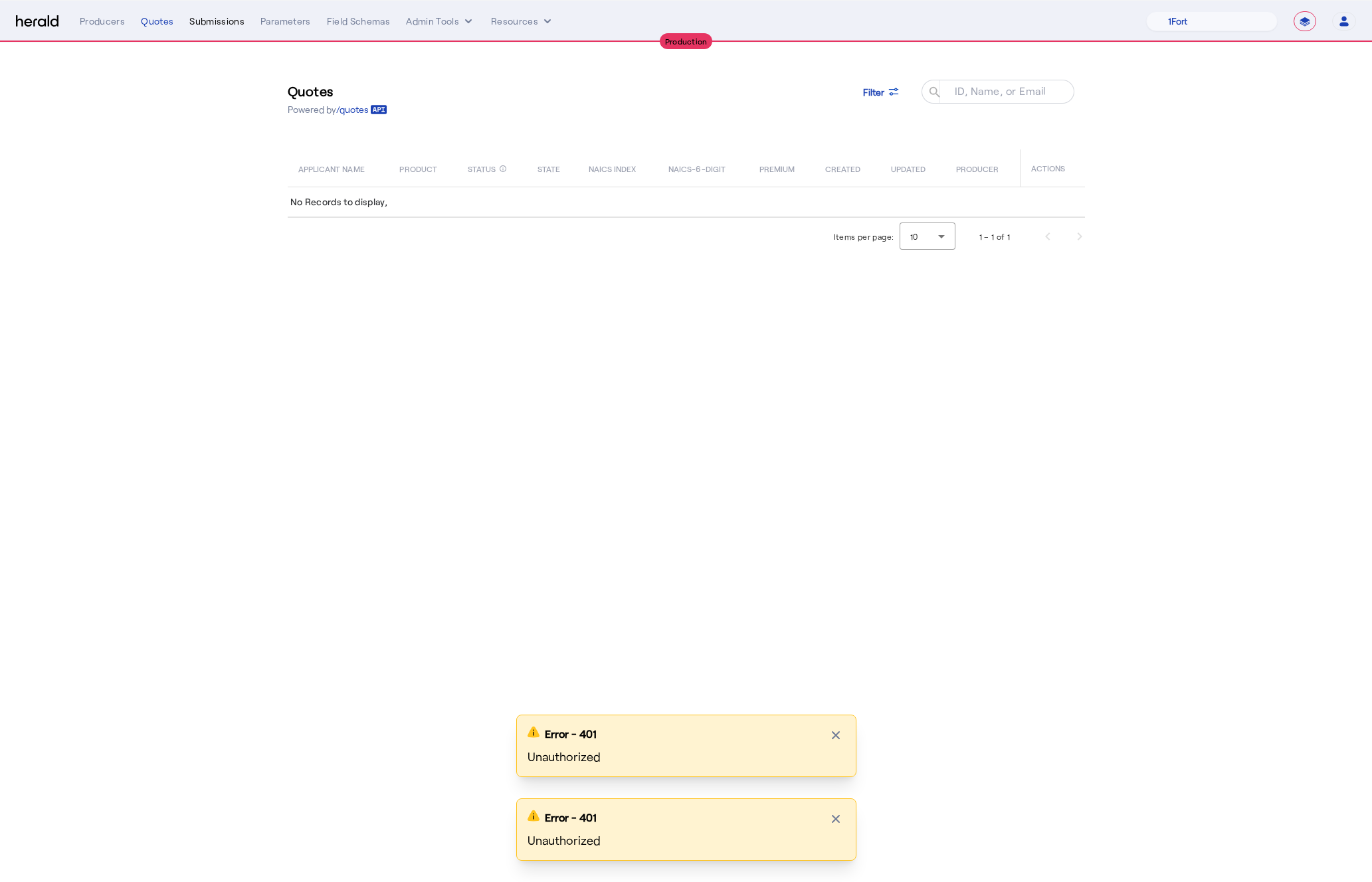  Describe the element at coordinates (337, 110) in the screenshot. I see `p: Powered by` at that location.